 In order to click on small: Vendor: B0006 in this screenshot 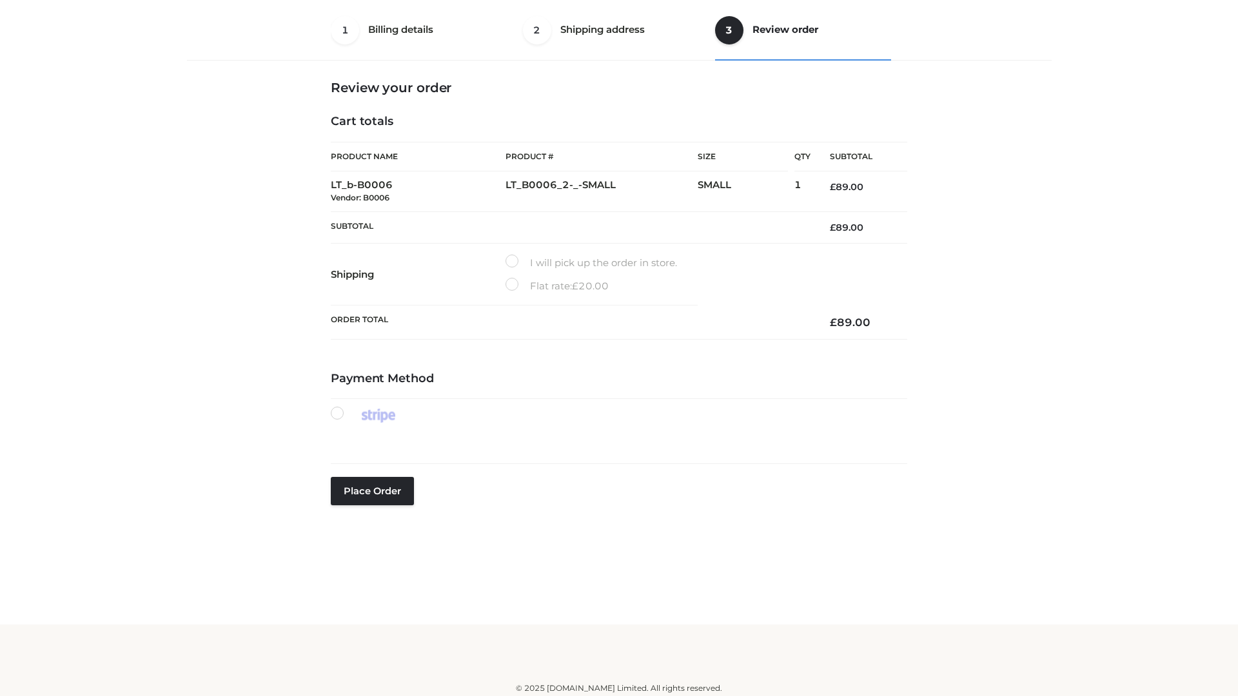, I will do `click(360, 197)`.